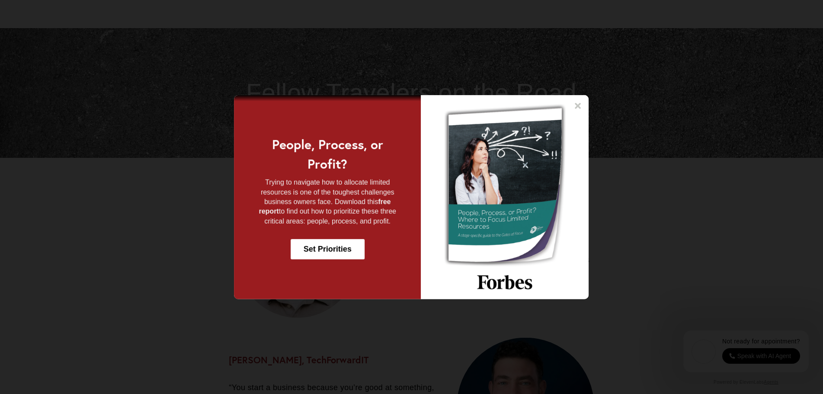  What do you see at coordinates (325, 206) in the screenshot?
I see `strong: free report` at bounding box center [325, 206].